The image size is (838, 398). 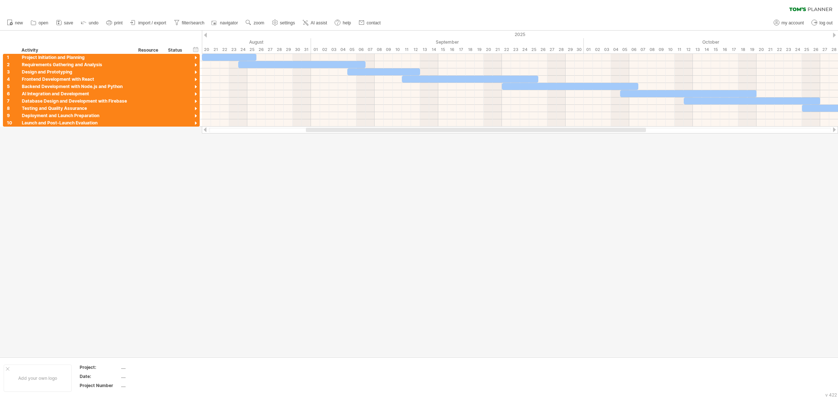 I want to click on span: open, so click(x=43, y=23).